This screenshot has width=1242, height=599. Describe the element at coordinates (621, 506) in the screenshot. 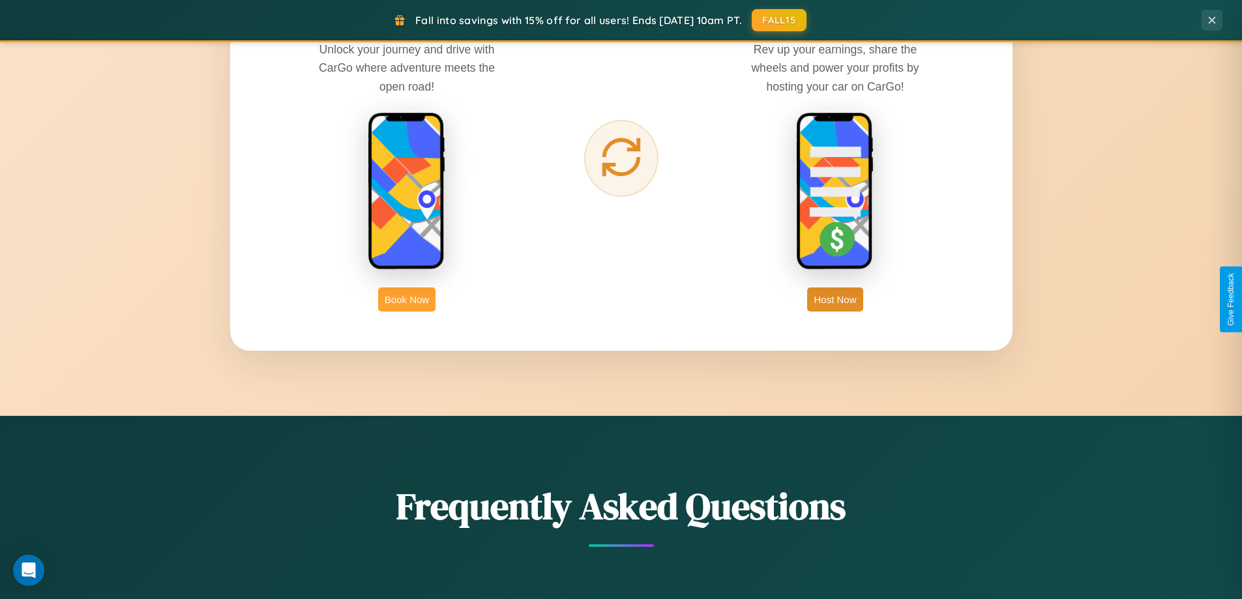

I see `h2: Frequently Asked Questions` at that location.